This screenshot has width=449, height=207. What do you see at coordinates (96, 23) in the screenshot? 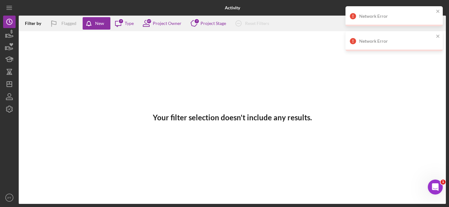
I see `button: New` at bounding box center [96, 23].